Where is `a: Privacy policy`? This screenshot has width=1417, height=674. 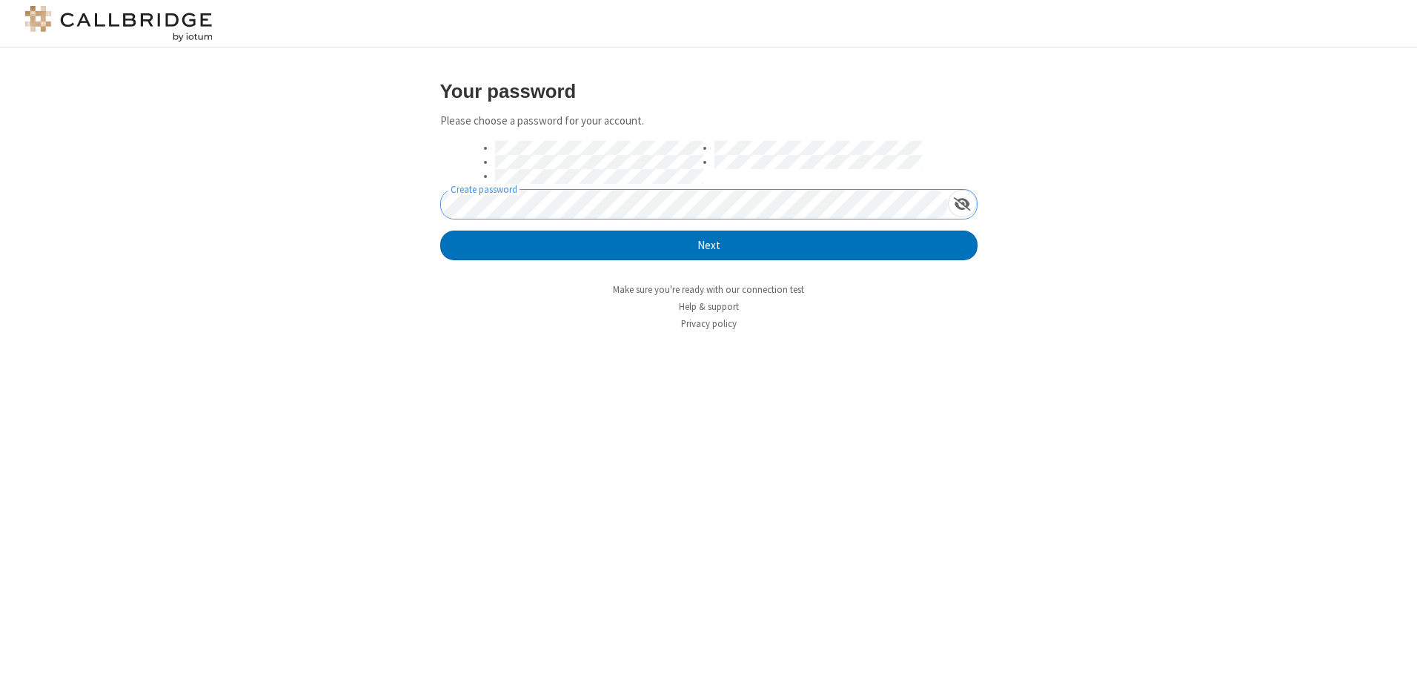
a: Privacy policy is located at coordinates (708, 323).